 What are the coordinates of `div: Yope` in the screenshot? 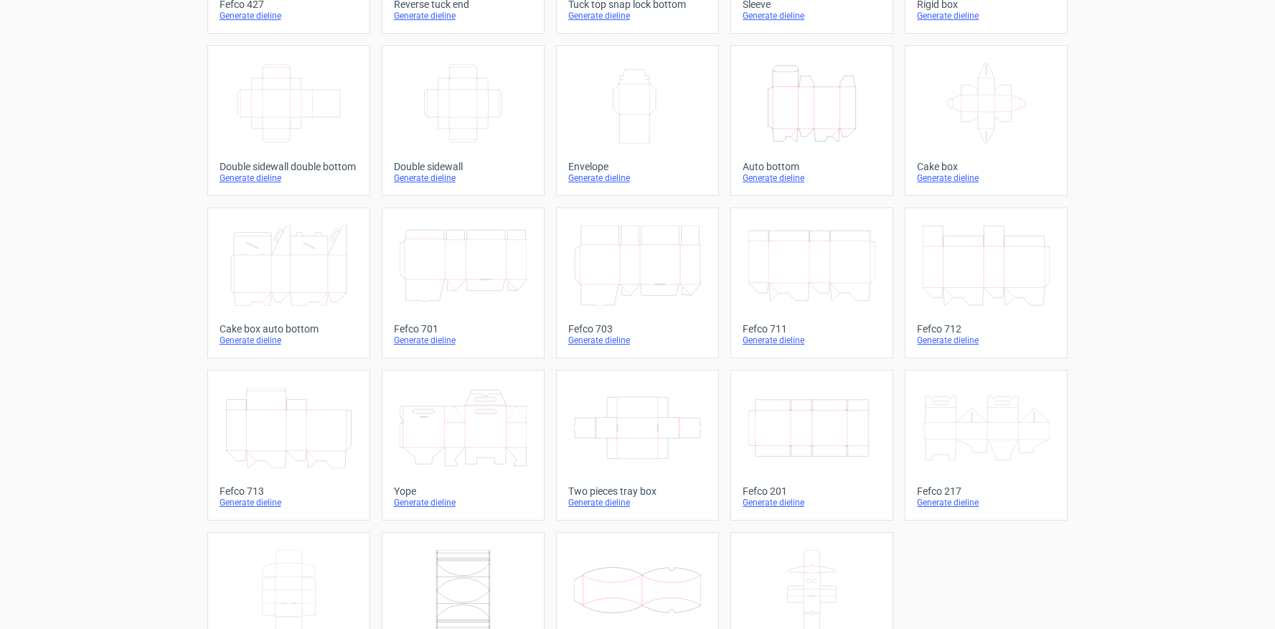 It's located at (463, 491).